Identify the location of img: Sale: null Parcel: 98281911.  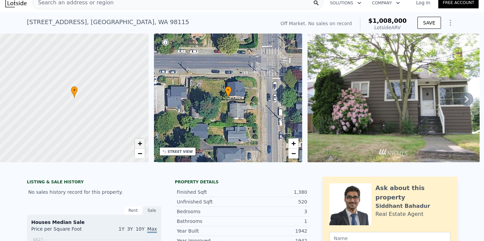
(393, 98).